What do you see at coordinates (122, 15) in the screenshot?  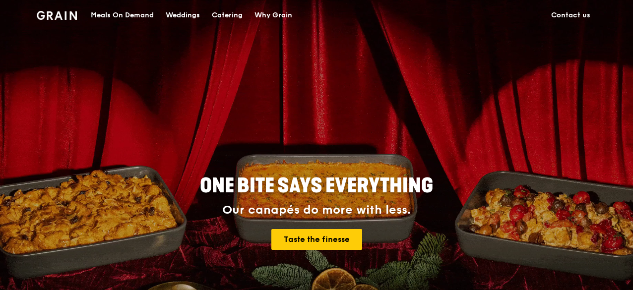 I see `div: Meals On Demand` at bounding box center [122, 15].